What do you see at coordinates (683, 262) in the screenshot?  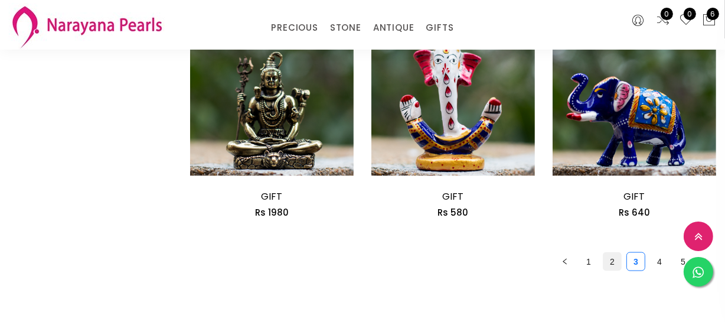 I see `a: 5` at bounding box center [683, 262].